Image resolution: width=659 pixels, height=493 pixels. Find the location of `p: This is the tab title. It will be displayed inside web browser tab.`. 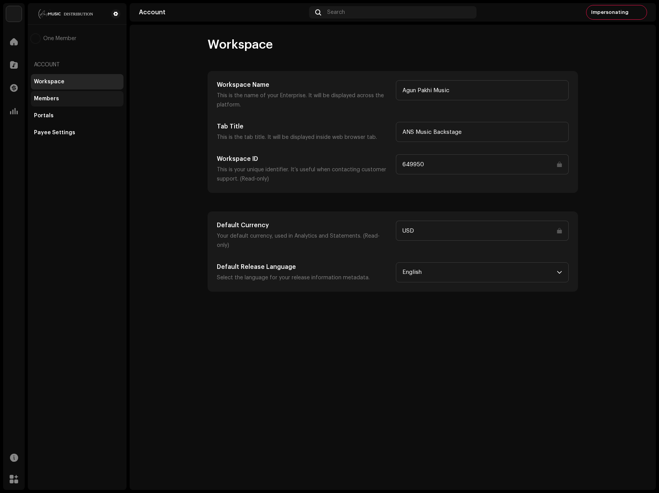

p: This is the tab title. It will be displayed inside web browser tab. is located at coordinates (303, 137).